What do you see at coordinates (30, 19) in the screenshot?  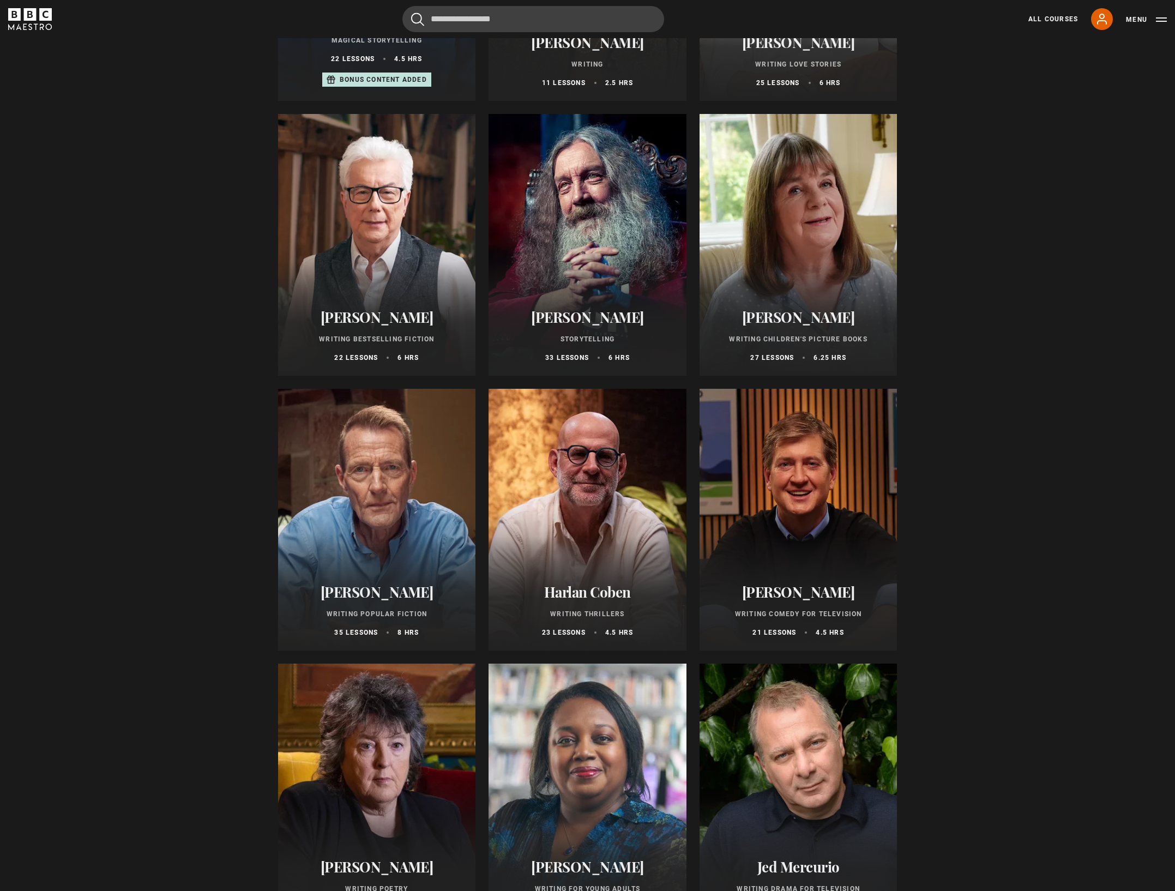 I see `svg: BBC Maestro` at bounding box center [30, 19].